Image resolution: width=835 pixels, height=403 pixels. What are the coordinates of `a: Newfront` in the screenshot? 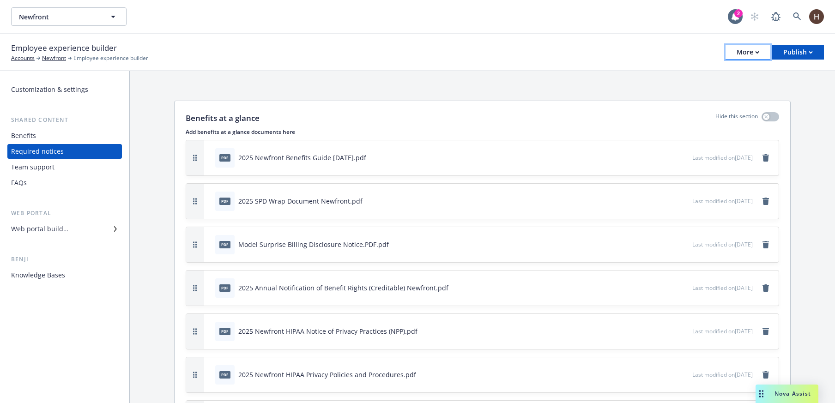 It's located at (54, 58).